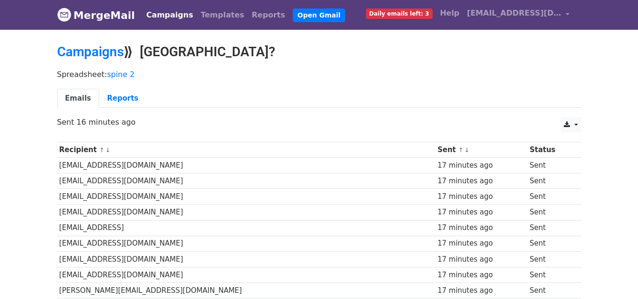  Describe the element at coordinates (399, 13) in the screenshot. I see `a: Daily emails left: 3` at that location.